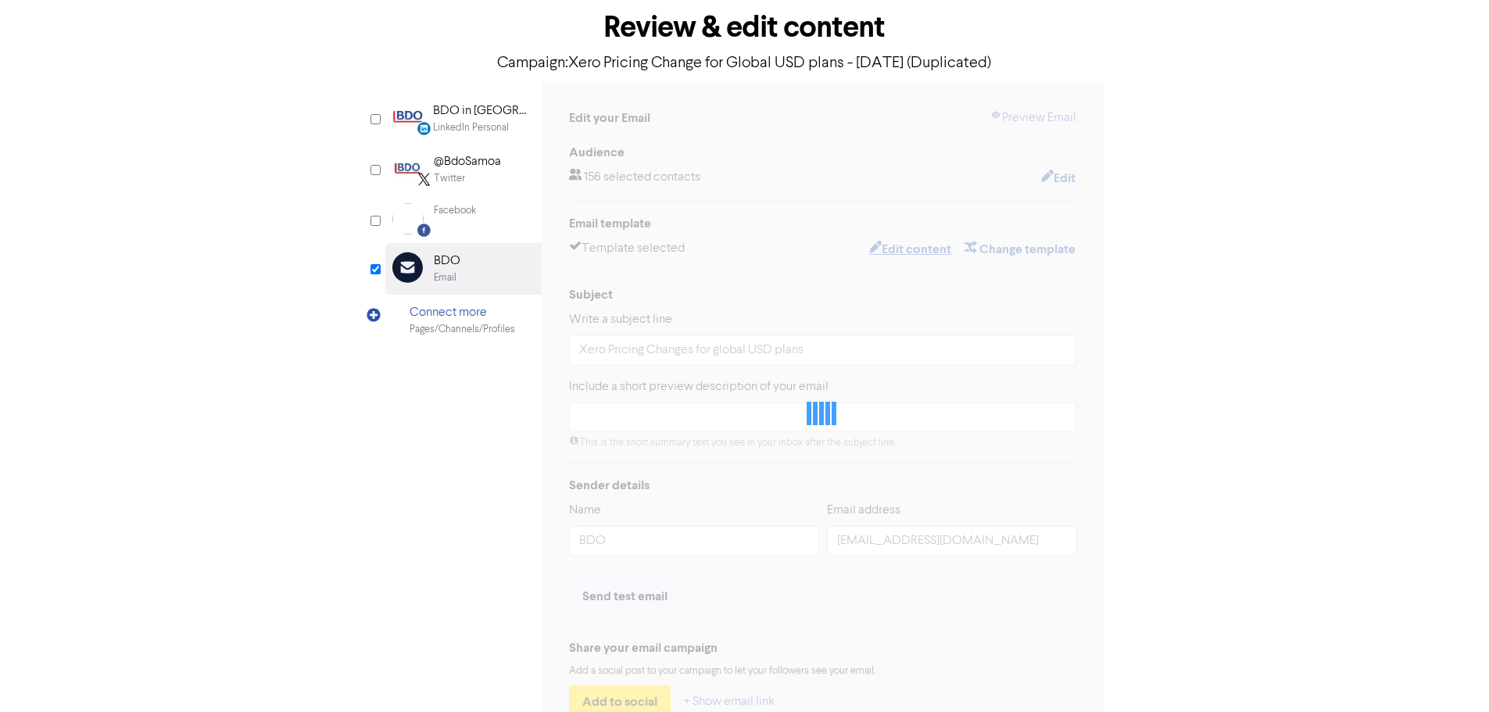 This screenshot has height=712, width=1489. I want to click on div: Twitter@BdoSamoaTwitter, so click(464, 169).